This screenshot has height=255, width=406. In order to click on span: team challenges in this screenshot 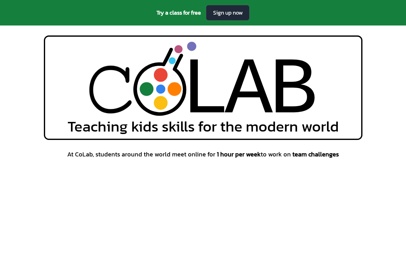, I will do `click(316, 154)`.